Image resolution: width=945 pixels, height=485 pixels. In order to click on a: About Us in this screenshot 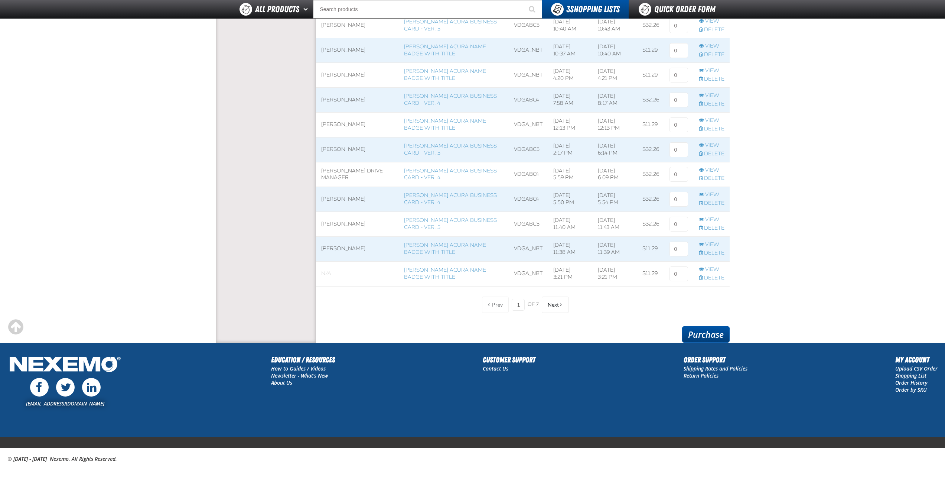, I will do `click(282, 382)`.